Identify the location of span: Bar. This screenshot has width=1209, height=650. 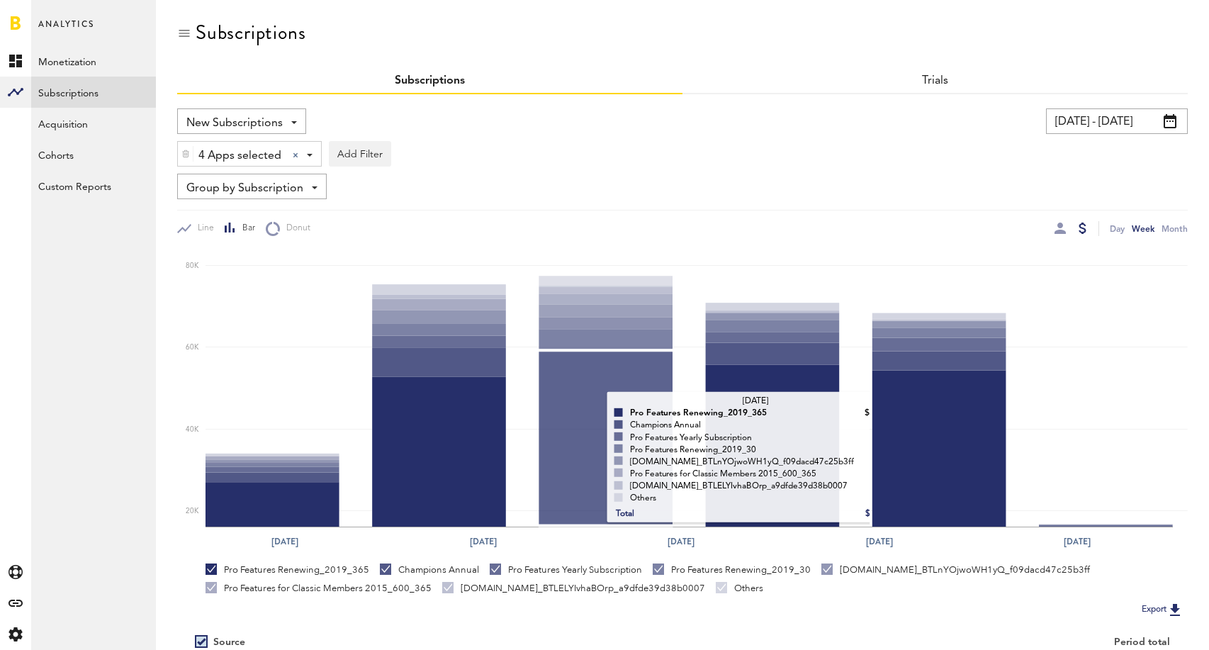
(245, 228).